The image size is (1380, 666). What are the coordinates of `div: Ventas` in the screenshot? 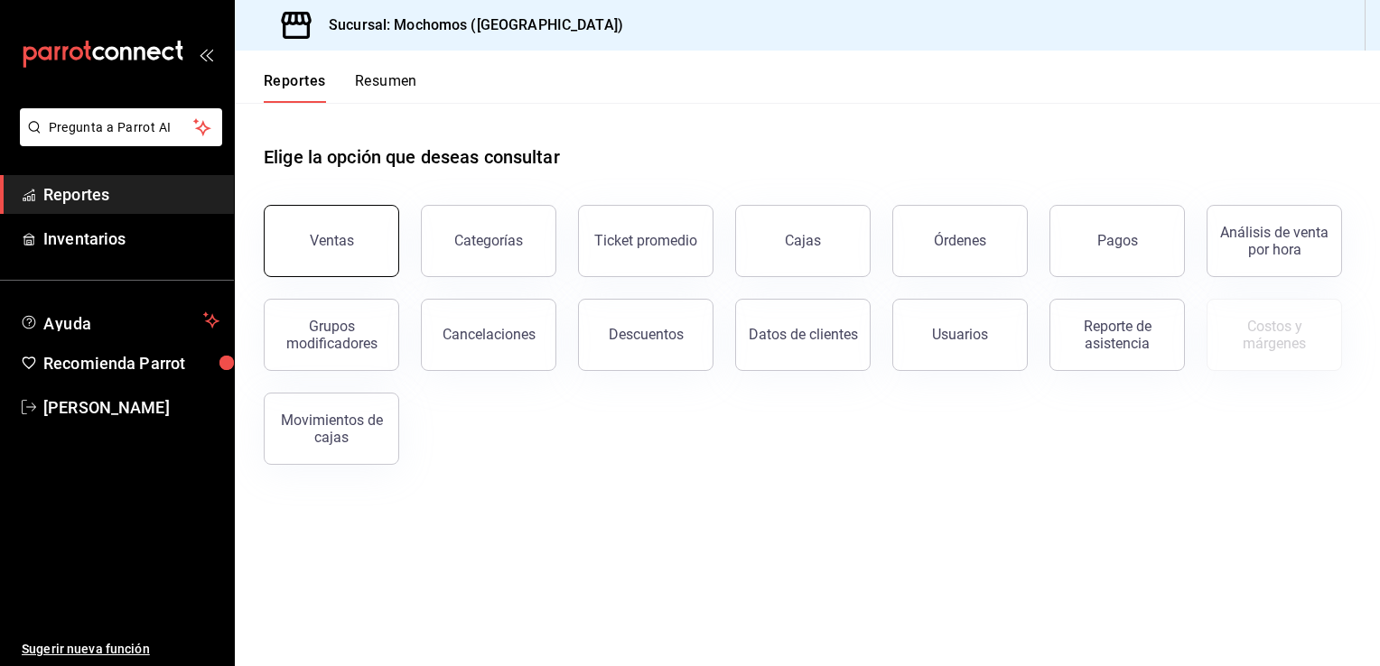 It's located at (331, 240).